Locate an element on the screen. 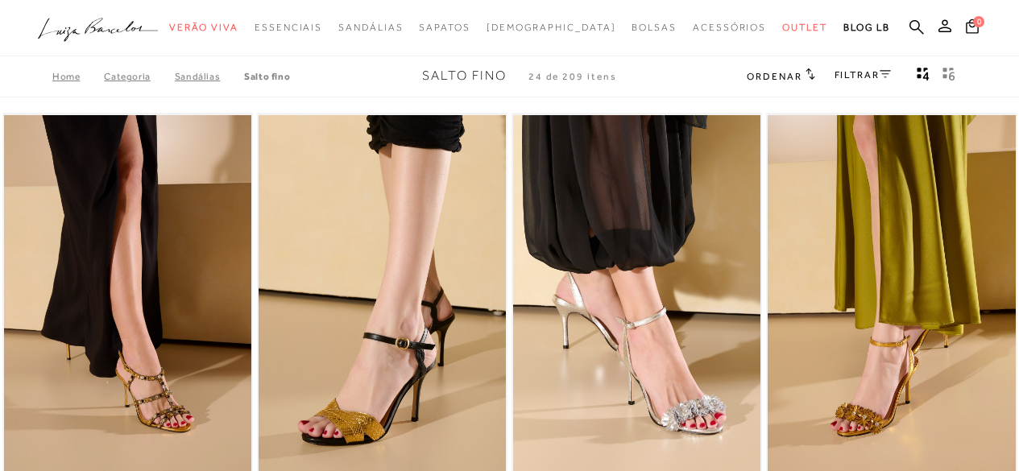  span: BLOG LB is located at coordinates (867, 27).